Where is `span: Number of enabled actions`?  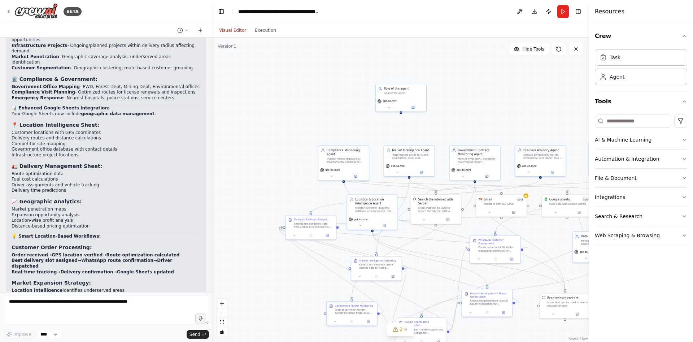 span: Number of enabled actions is located at coordinates (520, 199).